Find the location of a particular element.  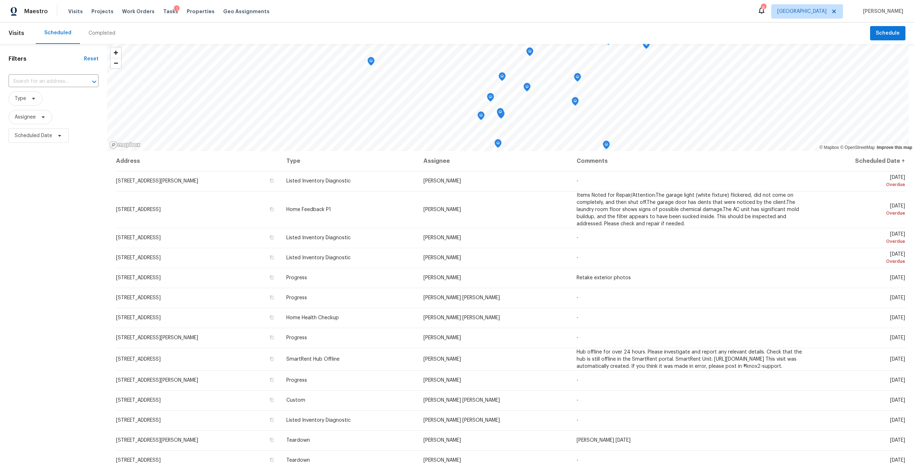

span: SmartRent Hub Offline is located at coordinates (313, 359).